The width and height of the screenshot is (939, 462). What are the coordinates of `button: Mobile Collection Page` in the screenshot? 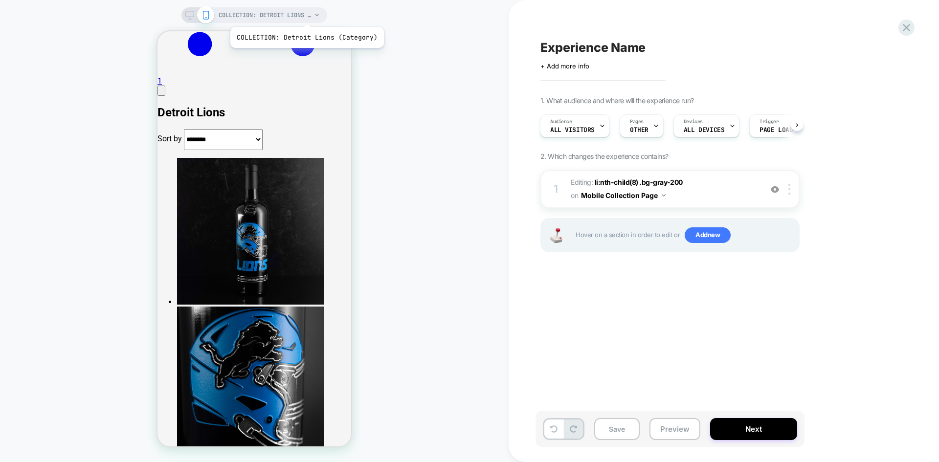 It's located at (623, 195).